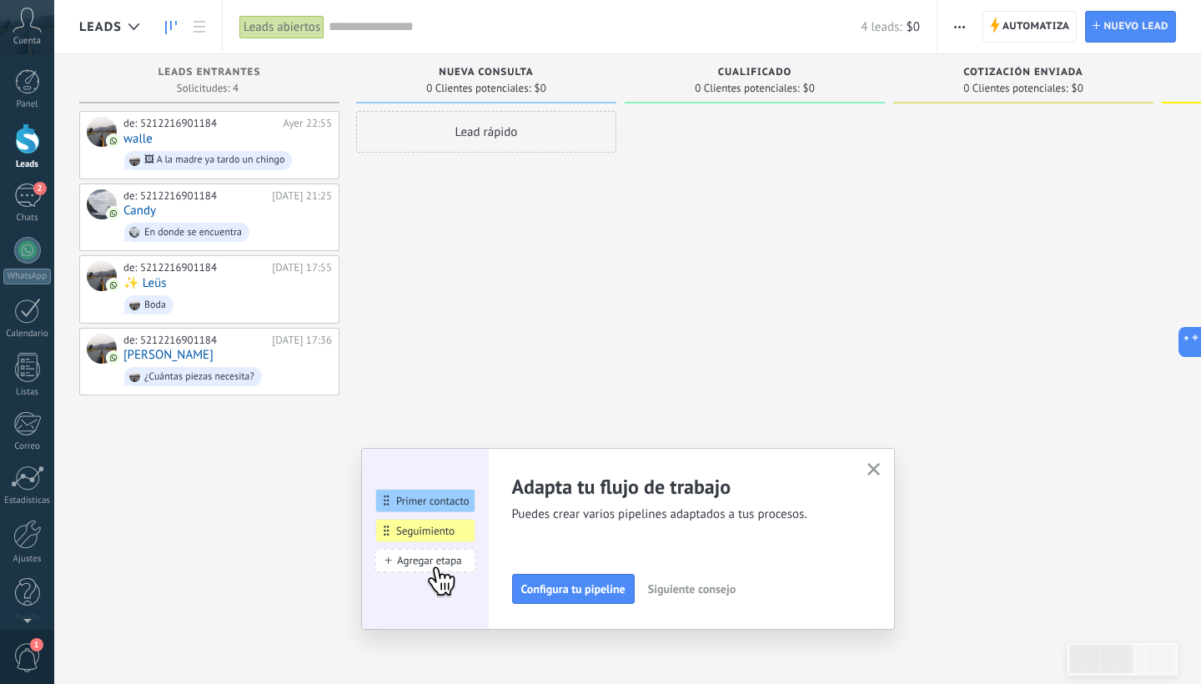 The width and height of the screenshot is (1201, 684). What do you see at coordinates (28, 446) in the screenshot?
I see `div: Correo` at bounding box center [28, 446].